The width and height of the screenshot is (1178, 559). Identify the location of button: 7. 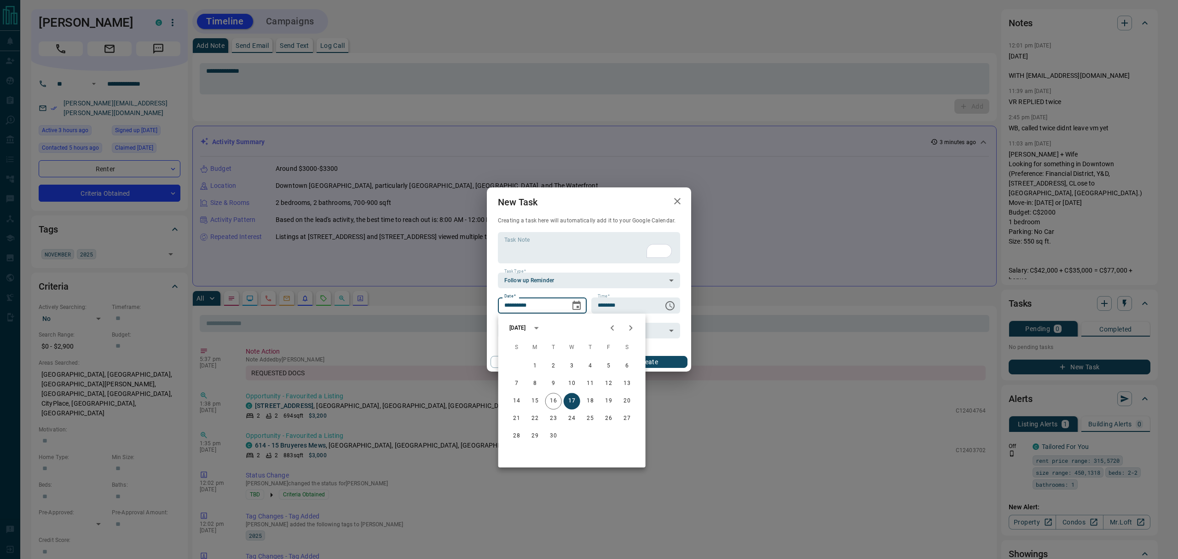
(517, 383).